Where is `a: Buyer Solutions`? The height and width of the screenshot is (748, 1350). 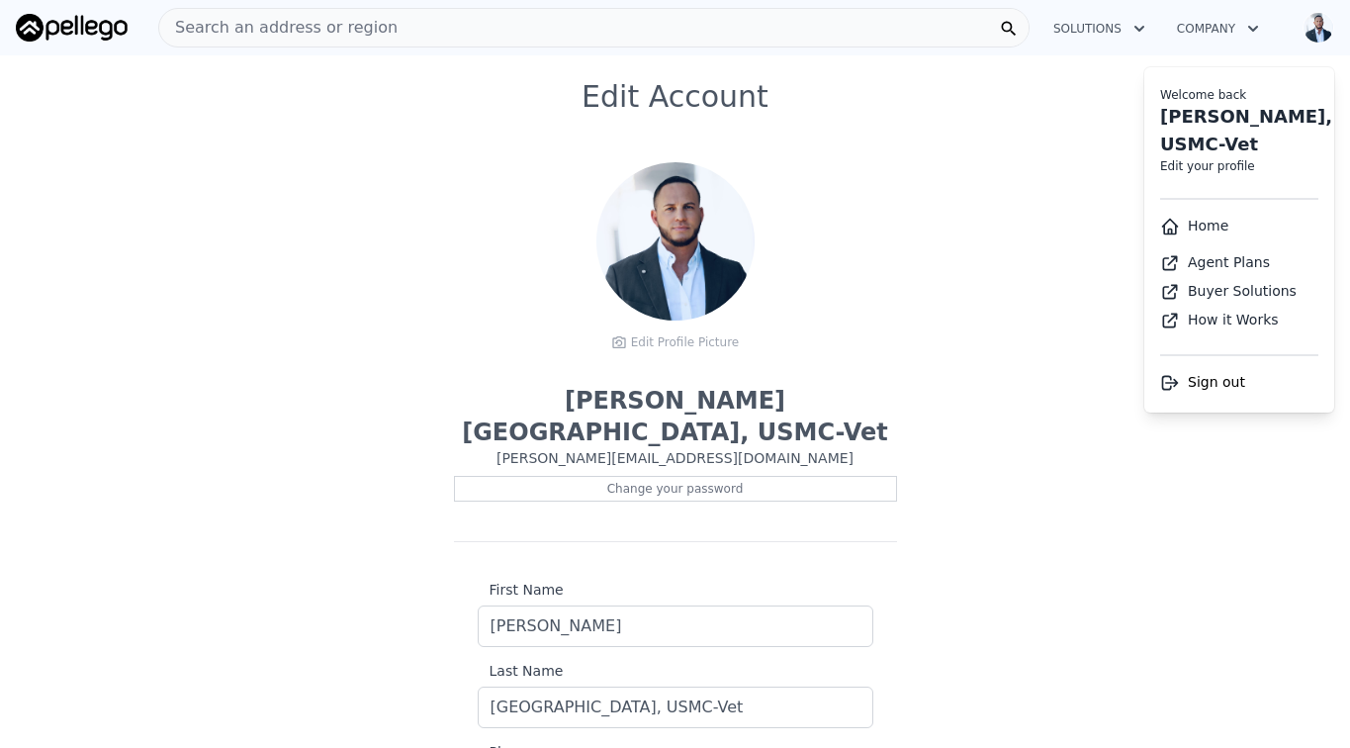
a: Buyer Solutions is located at coordinates (1229, 291).